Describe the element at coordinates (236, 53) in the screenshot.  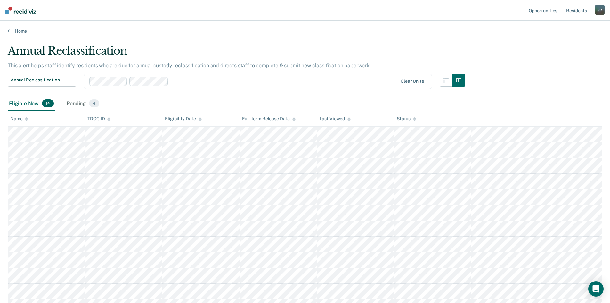
I see `div: Annual Reclassification` at that location.